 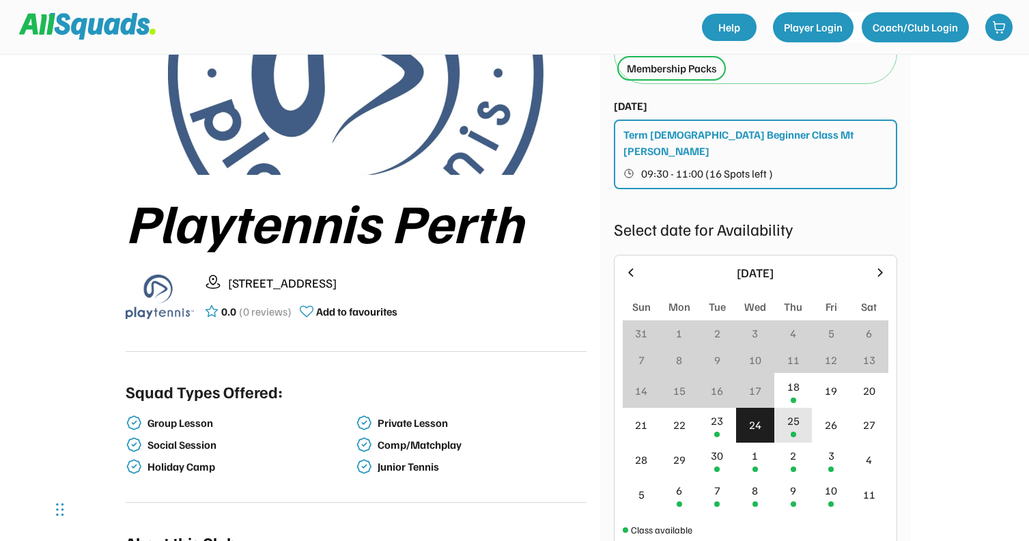 I want to click on span: 09:30 - 11:00 (16 Spots left ), so click(x=707, y=173).